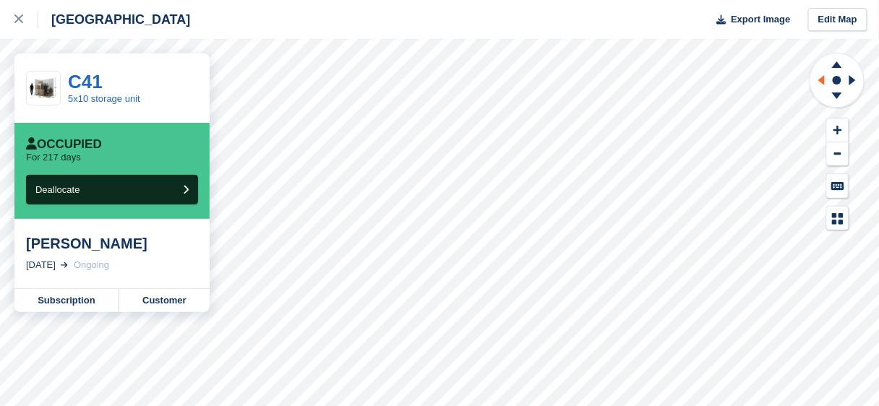 The width and height of the screenshot is (879, 406). Describe the element at coordinates (838, 20) in the screenshot. I see `a: Edit Map` at that location.